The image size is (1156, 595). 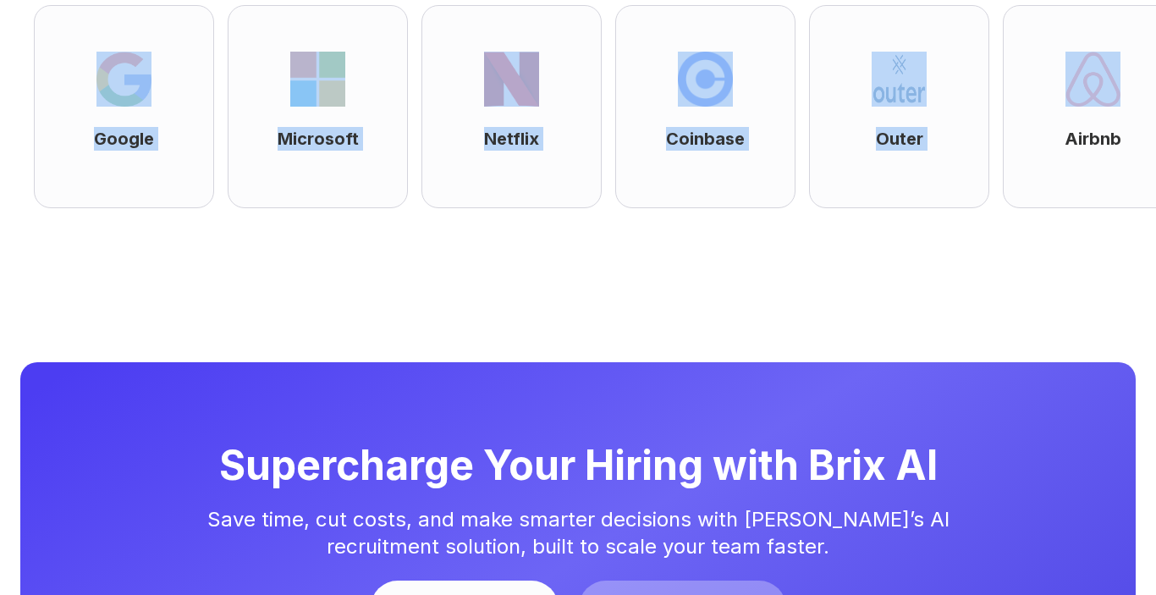 I want to click on p: Coinbase, so click(x=668, y=139).